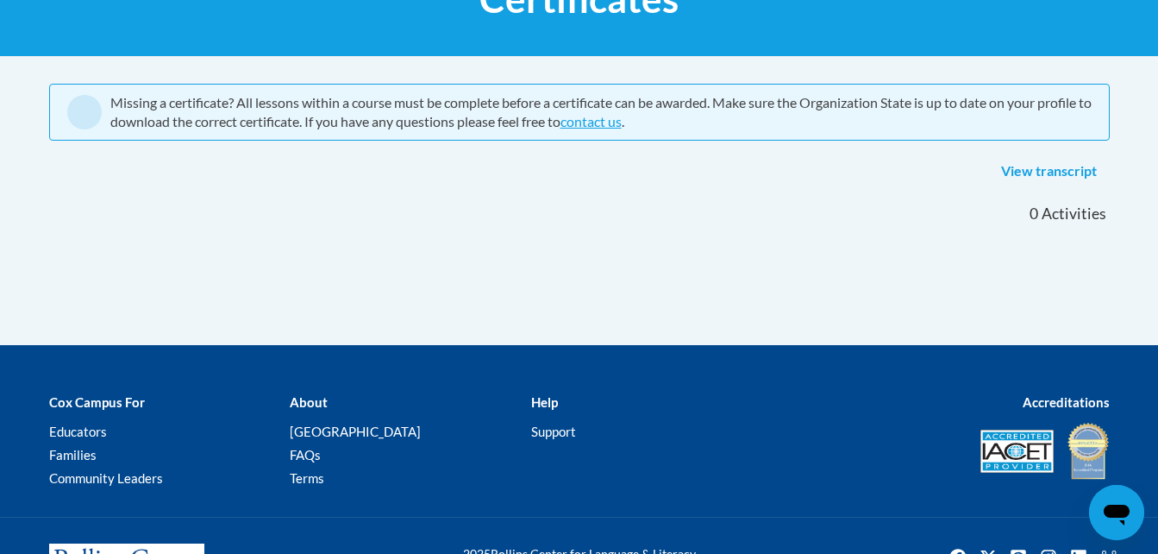 This screenshot has height=554, width=1158. What do you see at coordinates (601, 112) in the screenshot?
I see `div: Missing a certificate? All lessons within a course must be complete before a certificate can be a...` at bounding box center [601, 112].